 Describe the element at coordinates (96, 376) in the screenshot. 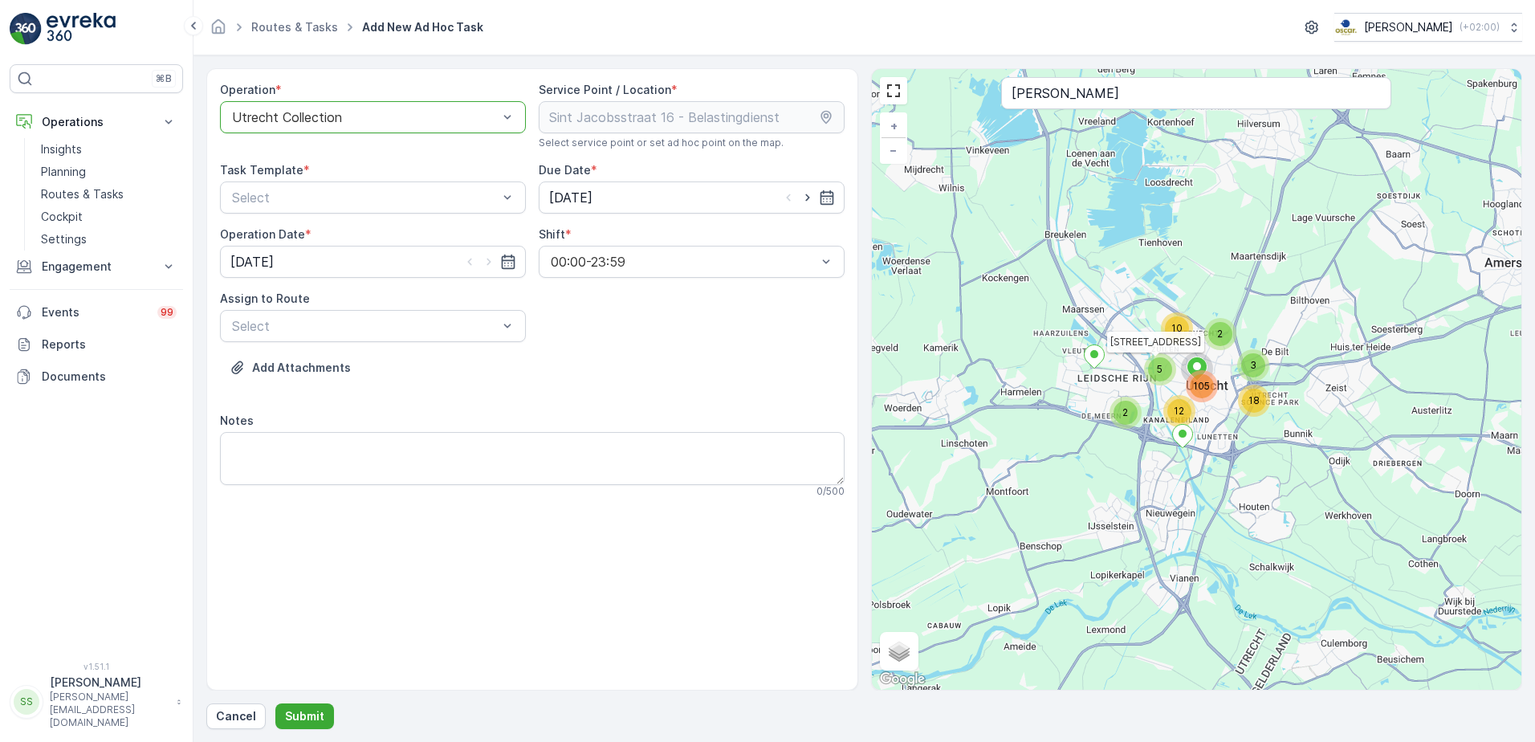

I see `a: Documents` at that location.